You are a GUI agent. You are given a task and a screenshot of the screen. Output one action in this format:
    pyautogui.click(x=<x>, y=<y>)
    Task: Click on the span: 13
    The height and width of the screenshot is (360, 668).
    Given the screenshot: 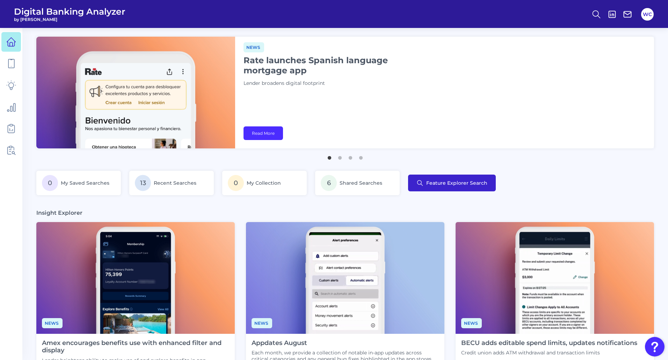 What is the action you would take?
    pyautogui.click(x=143, y=183)
    